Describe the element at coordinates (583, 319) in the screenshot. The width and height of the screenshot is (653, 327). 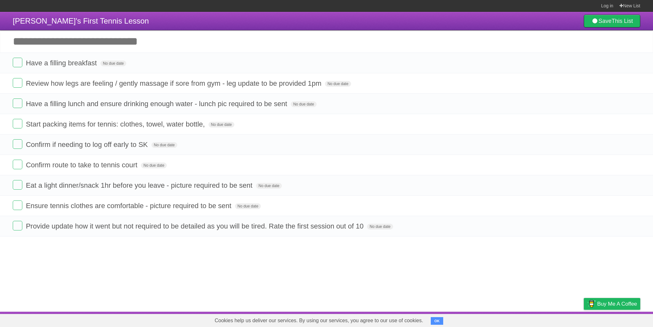
I see `a: Privacy` at that location.